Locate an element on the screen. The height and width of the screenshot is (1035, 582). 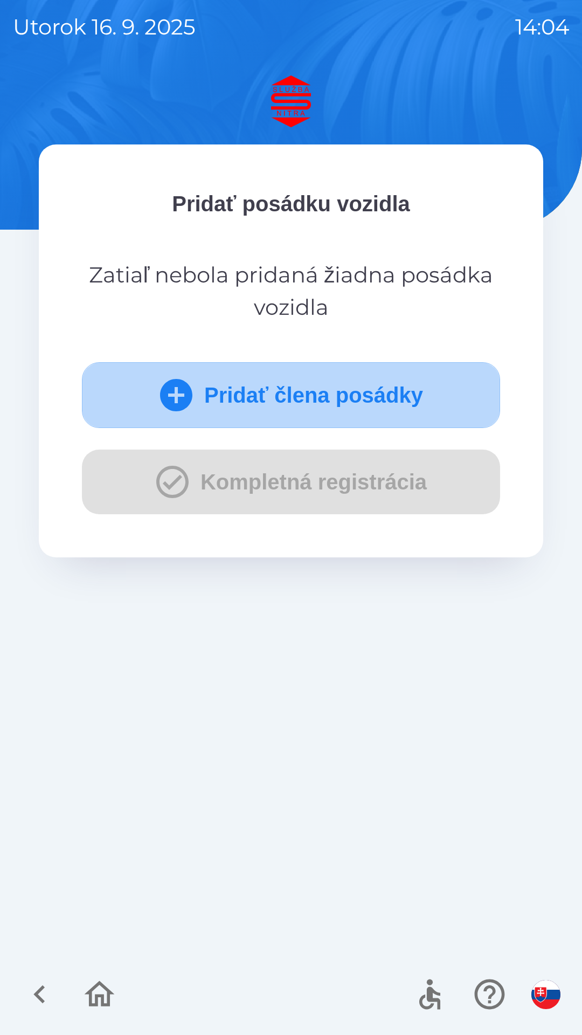
img: Logo is located at coordinates (291, 101).